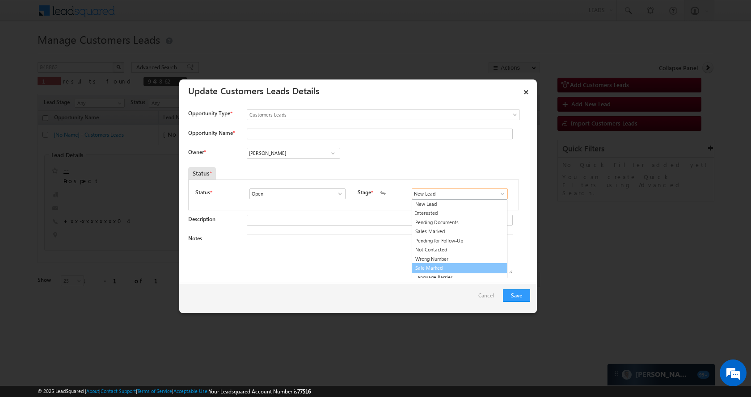 The height and width of the screenshot is (397, 751). Describe the element at coordinates (516, 296) in the screenshot. I see `button: Save` at that location.